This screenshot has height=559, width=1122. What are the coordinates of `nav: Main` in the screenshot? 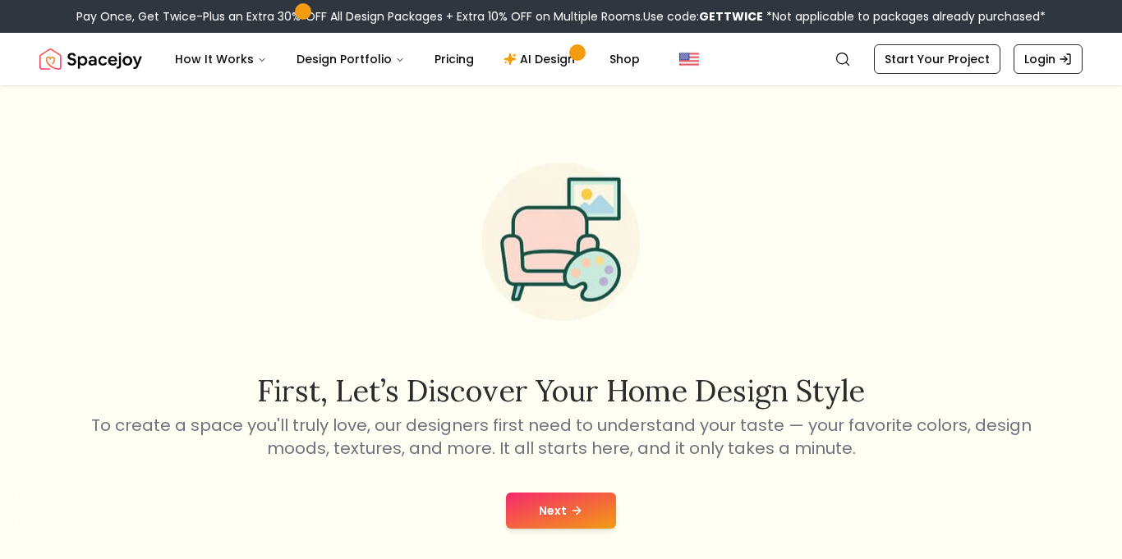 It's located at (407, 59).